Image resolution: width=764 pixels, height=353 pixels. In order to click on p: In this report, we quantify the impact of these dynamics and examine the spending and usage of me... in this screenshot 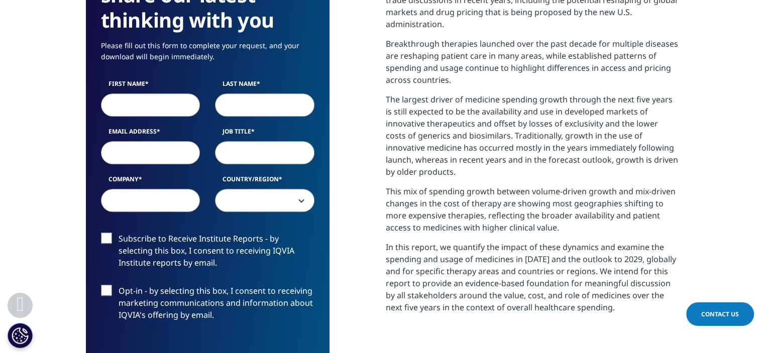, I will do `click(532, 281)`.